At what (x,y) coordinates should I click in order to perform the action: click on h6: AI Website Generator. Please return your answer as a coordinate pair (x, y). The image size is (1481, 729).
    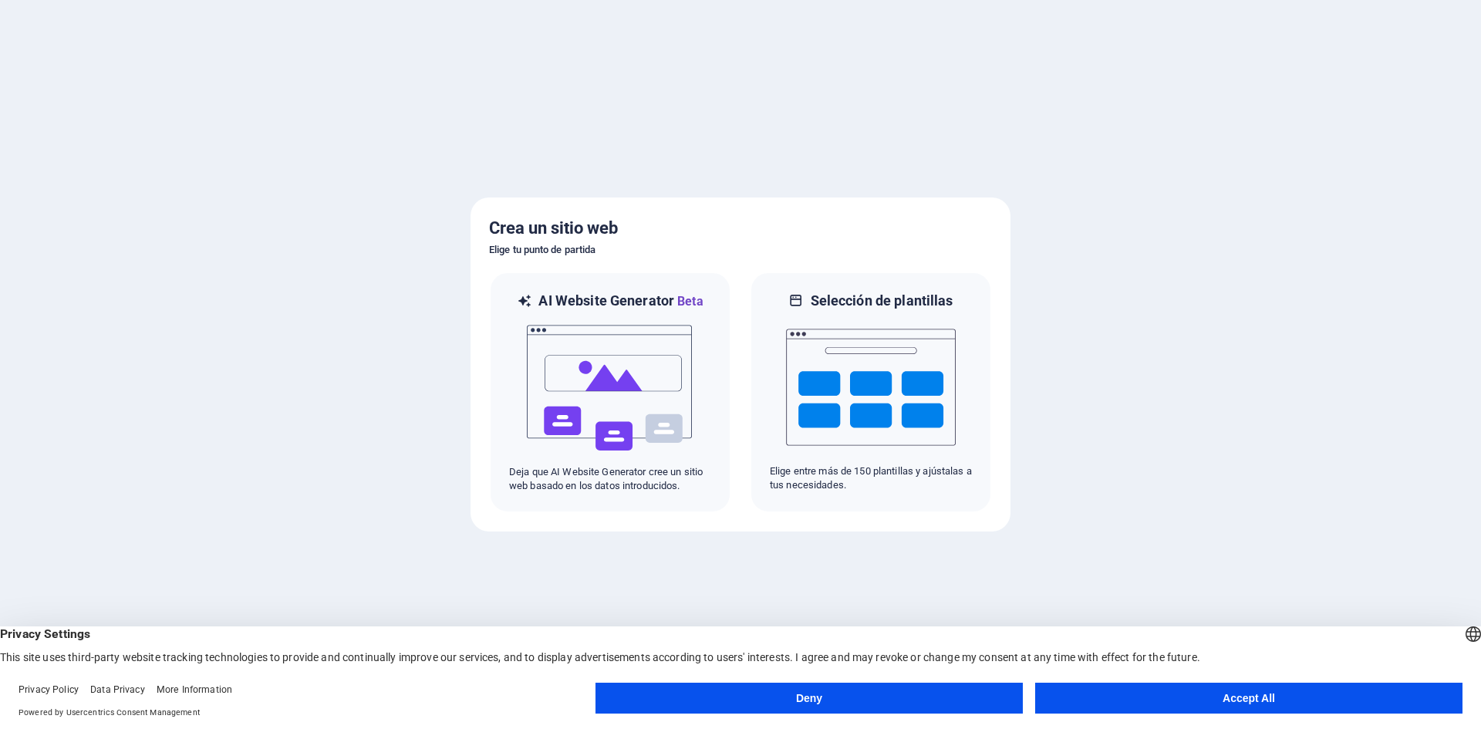
    Looking at the image, I should click on (620, 301).